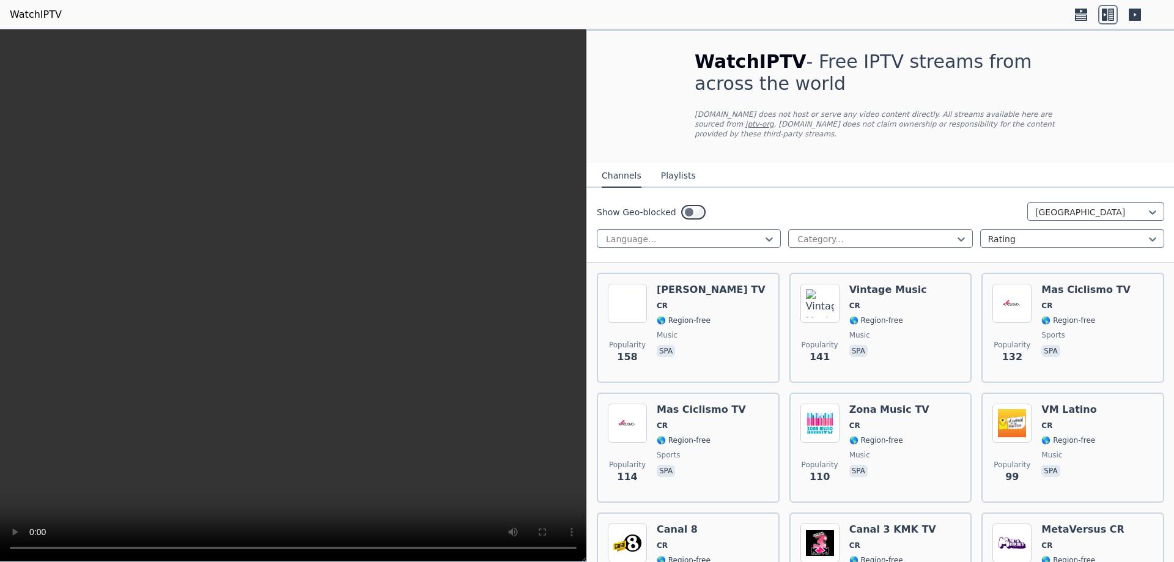 This screenshot has height=562, width=1174. What do you see at coordinates (627, 477) in the screenshot?
I see `span: 114` at bounding box center [627, 477].